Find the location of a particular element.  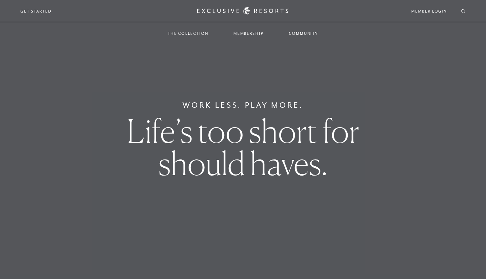

h6: Work Less. Play More. is located at coordinates (243, 105).